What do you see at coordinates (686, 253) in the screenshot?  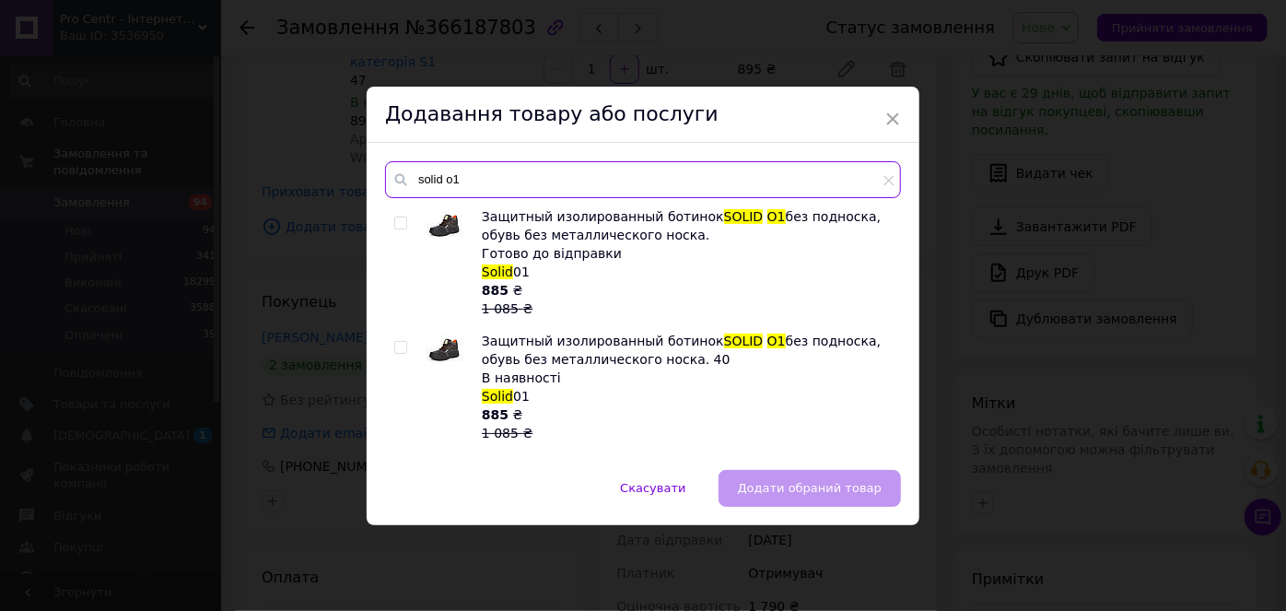 I see `div: Готово до відправки` at bounding box center [686, 253].